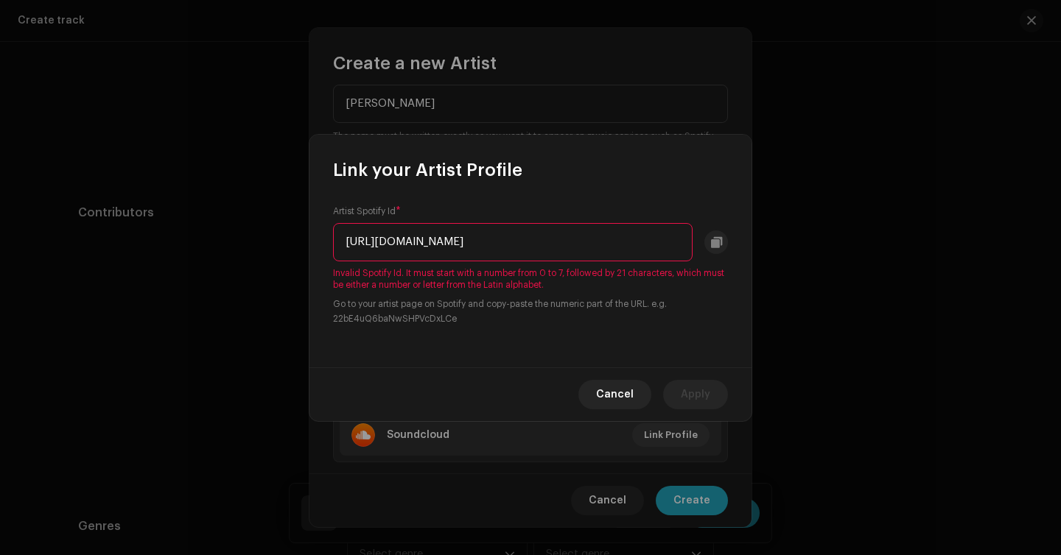 Image resolution: width=1061 pixels, height=555 pixels. I want to click on input: e.g. 22bE4uQ6baNwSHPVcDxLCe, so click(513, 242).